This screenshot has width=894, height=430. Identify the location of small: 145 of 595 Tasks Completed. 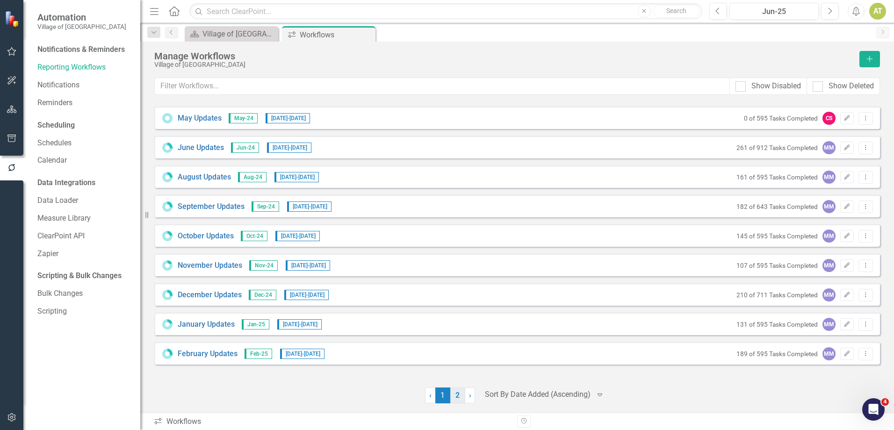
(777, 236).